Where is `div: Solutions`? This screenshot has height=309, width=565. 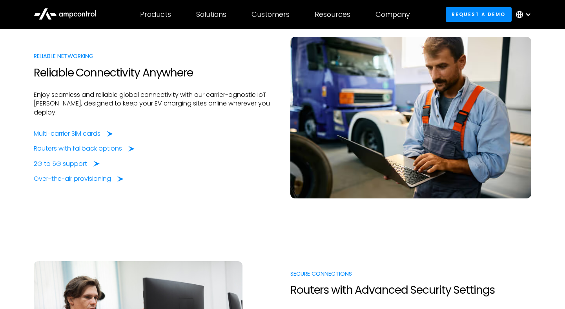
div: Solutions is located at coordinates (211, 15).